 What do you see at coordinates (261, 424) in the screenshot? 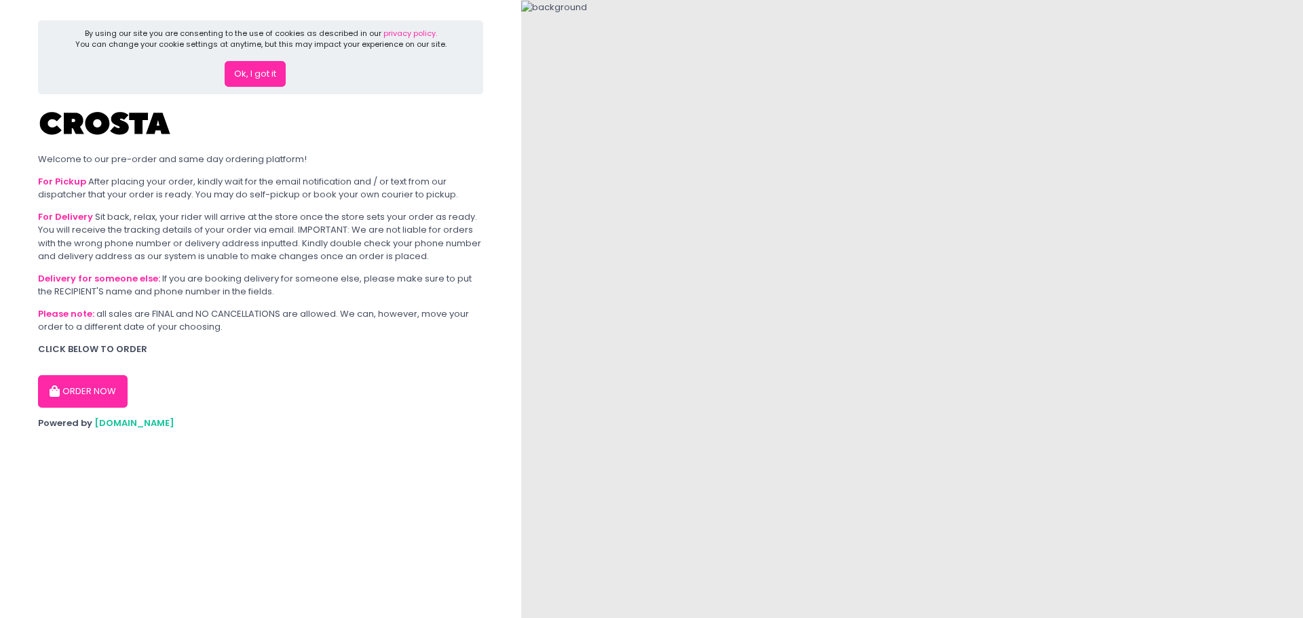
I see `div: Powered by` at bounding box center [261, 424].